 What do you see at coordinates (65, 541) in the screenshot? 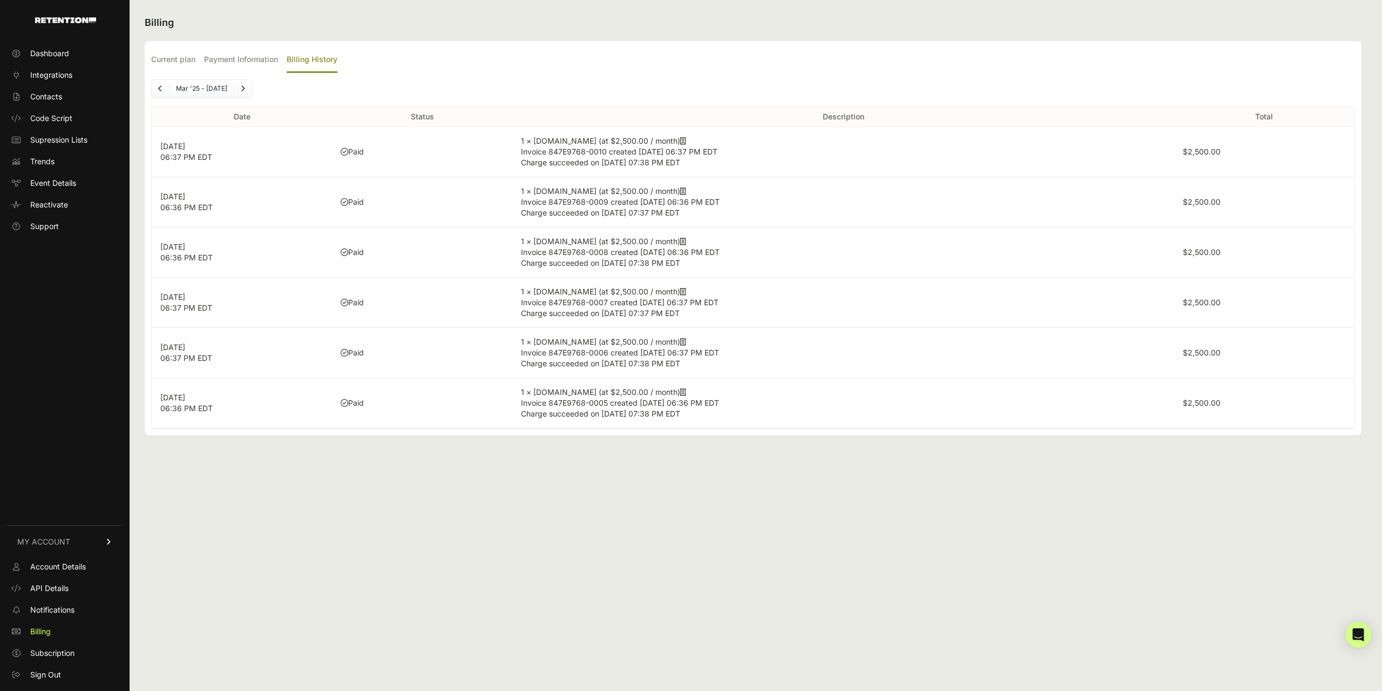
I see `a: MY ACCOUNT` at bounding box center [65, 541].